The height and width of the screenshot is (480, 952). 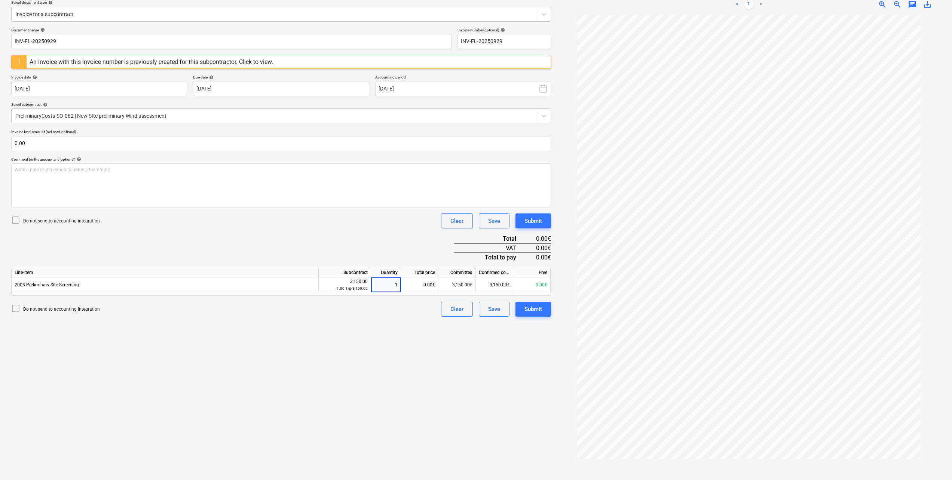 What do you see at coordinates (281, 77) in the screenshot?
I see `div: Due date` at bounding box center [281, 77].